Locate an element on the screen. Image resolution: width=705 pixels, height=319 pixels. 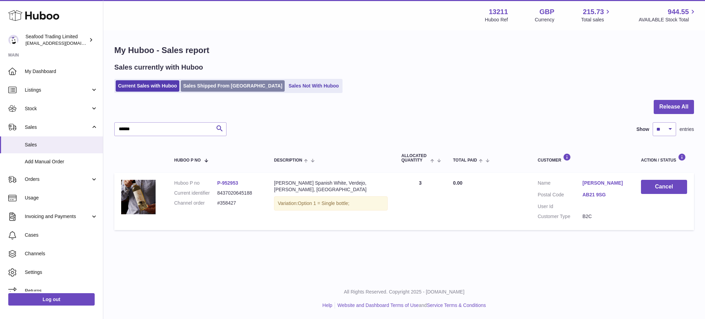
a: 944.55 AVAILABLE Stock Total is located at coordinates (668, 15).